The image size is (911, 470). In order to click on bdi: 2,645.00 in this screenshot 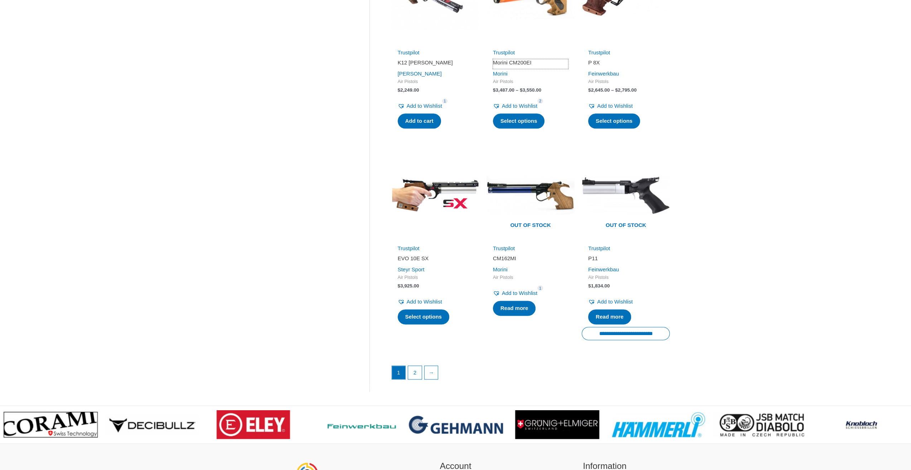, I will do `click(599, 90)`.